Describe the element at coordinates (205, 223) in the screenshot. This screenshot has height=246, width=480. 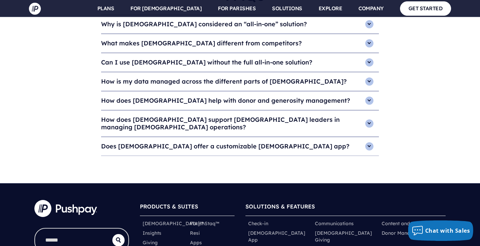
I see `a: ParishStaq™` at that location.